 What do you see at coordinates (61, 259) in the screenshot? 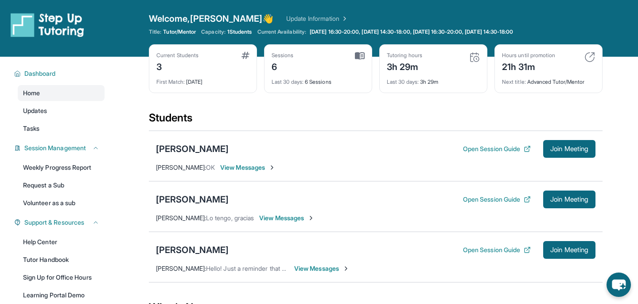
I see `a: Tutor Handbook` at bounding box center [61, 259].